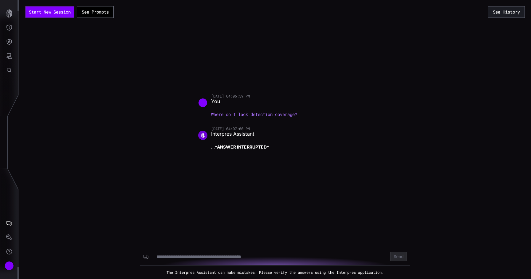 The height and width of the screenshot is (279, 531). I want to click on button: See History, so click(506, 12).